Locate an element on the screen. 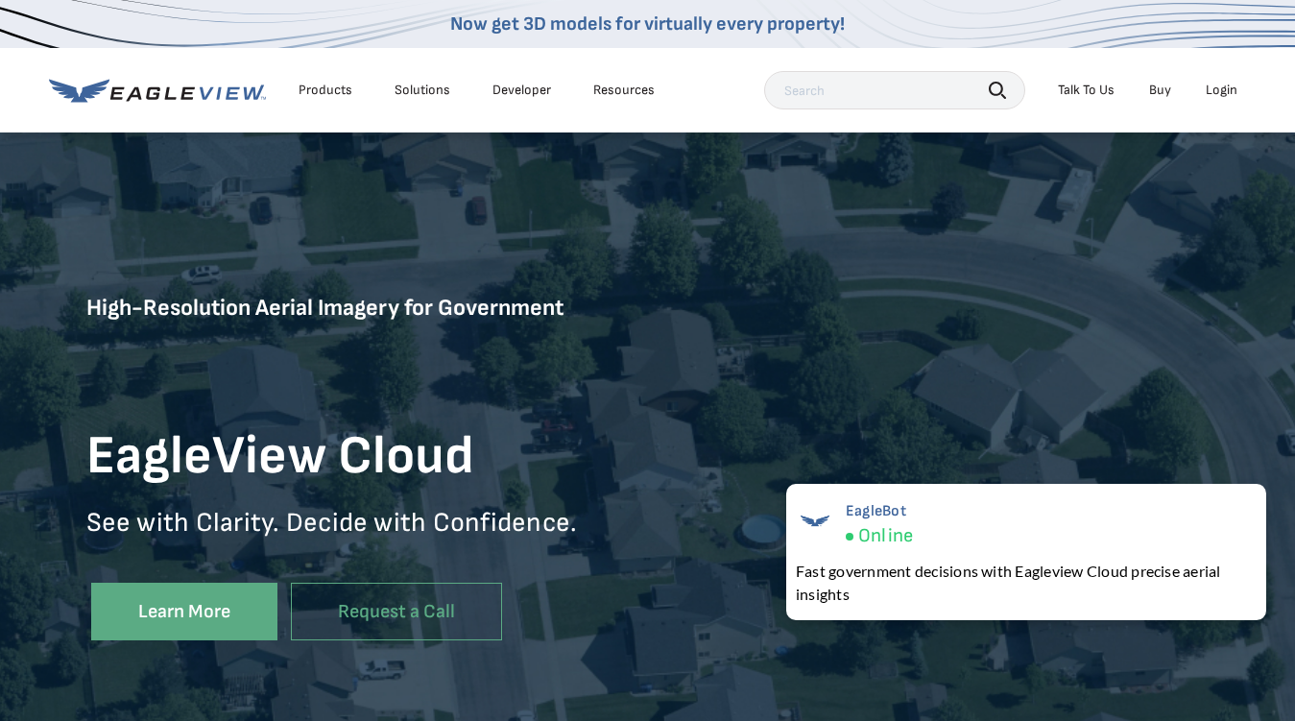 The height and width of the screenshot is (721, 1295). h5: High-Resolution Aerial Imagery for Government is located at coordinates (367, 350).